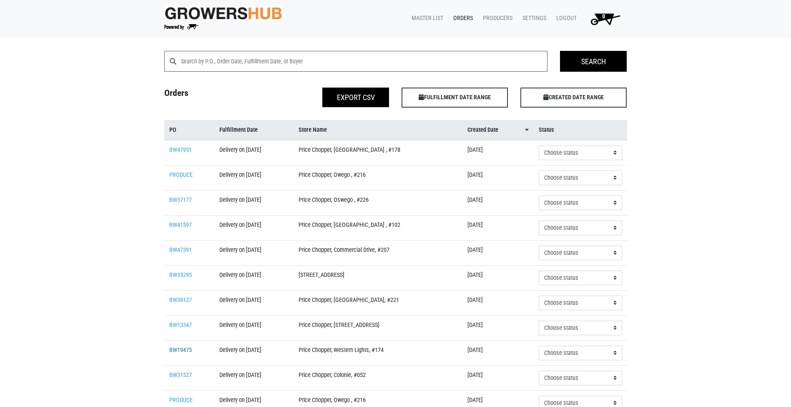 This screenshot has height=407, width=791. What do you see at coordinates (603, 19) in the screenshot?
I see `a: 0` at bounding box center [603, 19].